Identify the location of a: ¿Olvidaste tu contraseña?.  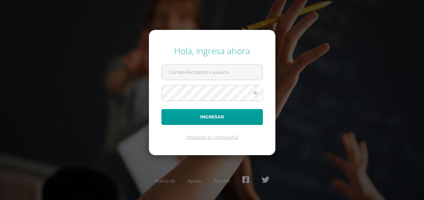
(212, 137).